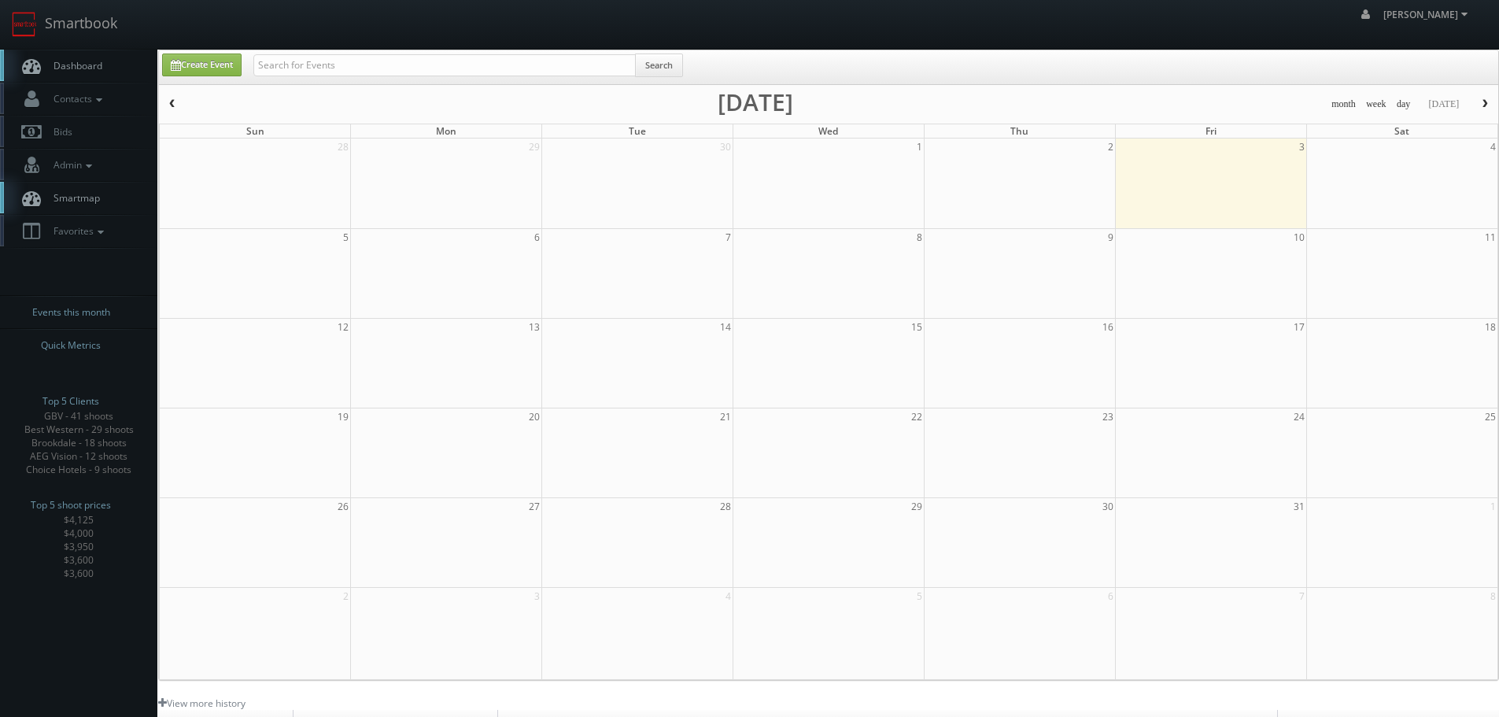 Image resolution: width=1499 pixels, height=717 pixels. What do you see at coordinates (24, 24) in the screenshot?
I see `img: smartbook-logo.png` at bounding box center [24, 24].